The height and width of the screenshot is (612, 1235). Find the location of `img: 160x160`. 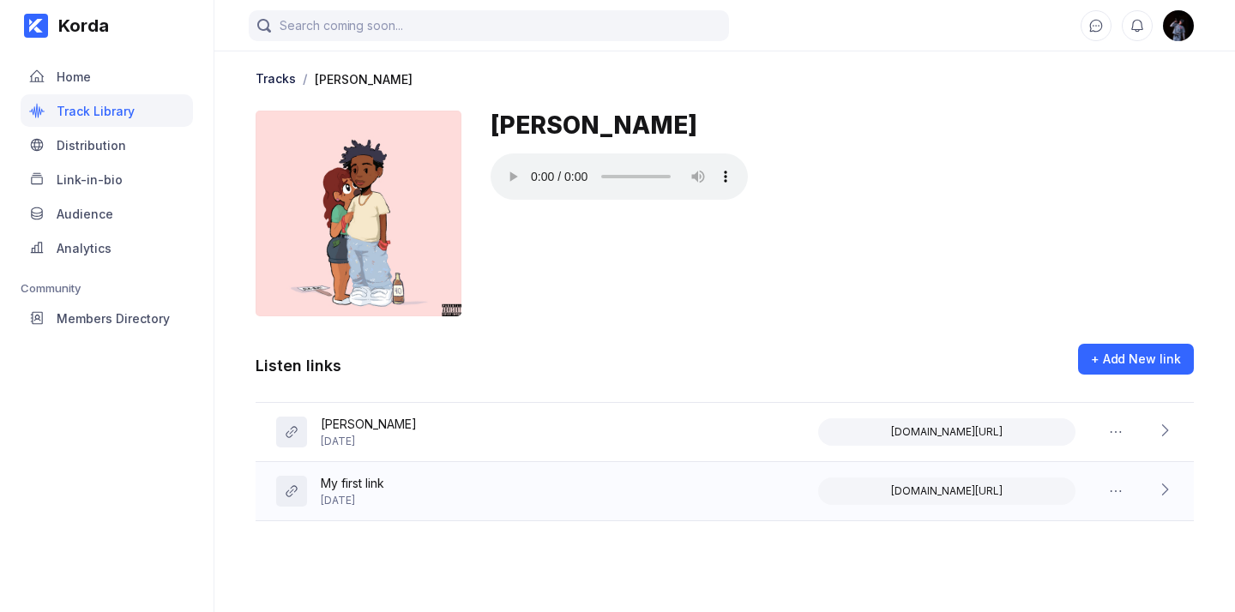

img: 160x160 is located at coordinates (1178, 26).